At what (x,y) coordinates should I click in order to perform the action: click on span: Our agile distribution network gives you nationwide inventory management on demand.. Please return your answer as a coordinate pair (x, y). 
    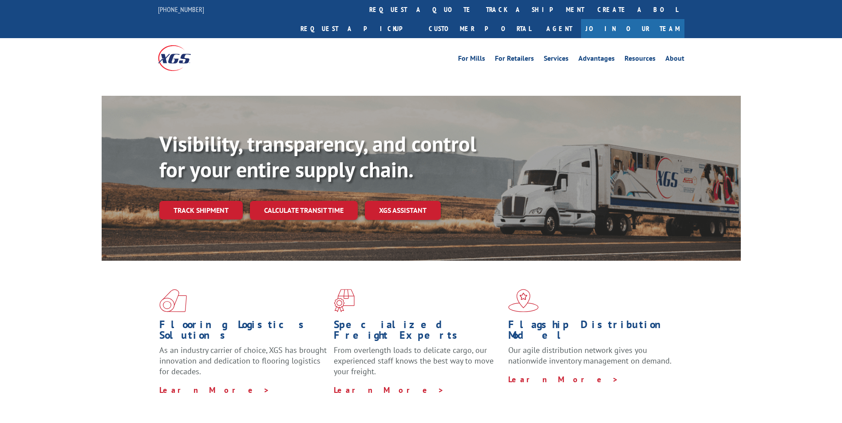
    Looking at the image, I should click on (590, 355).